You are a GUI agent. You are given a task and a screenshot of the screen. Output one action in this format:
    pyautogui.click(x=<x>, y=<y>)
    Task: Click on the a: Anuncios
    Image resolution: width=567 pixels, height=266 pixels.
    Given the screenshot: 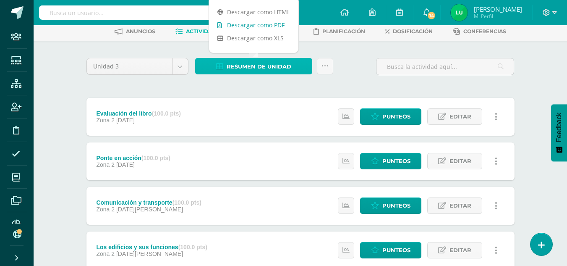 What is the action you would take?
    pyautogui.click(x=135, y=31)
    